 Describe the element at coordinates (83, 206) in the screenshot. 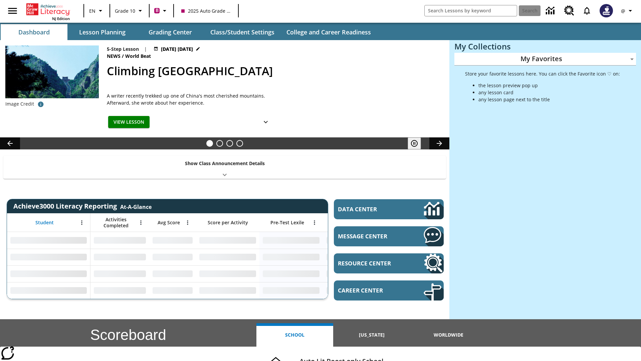

I see `span: Achieve3000 Literacy Reporting` at that location.